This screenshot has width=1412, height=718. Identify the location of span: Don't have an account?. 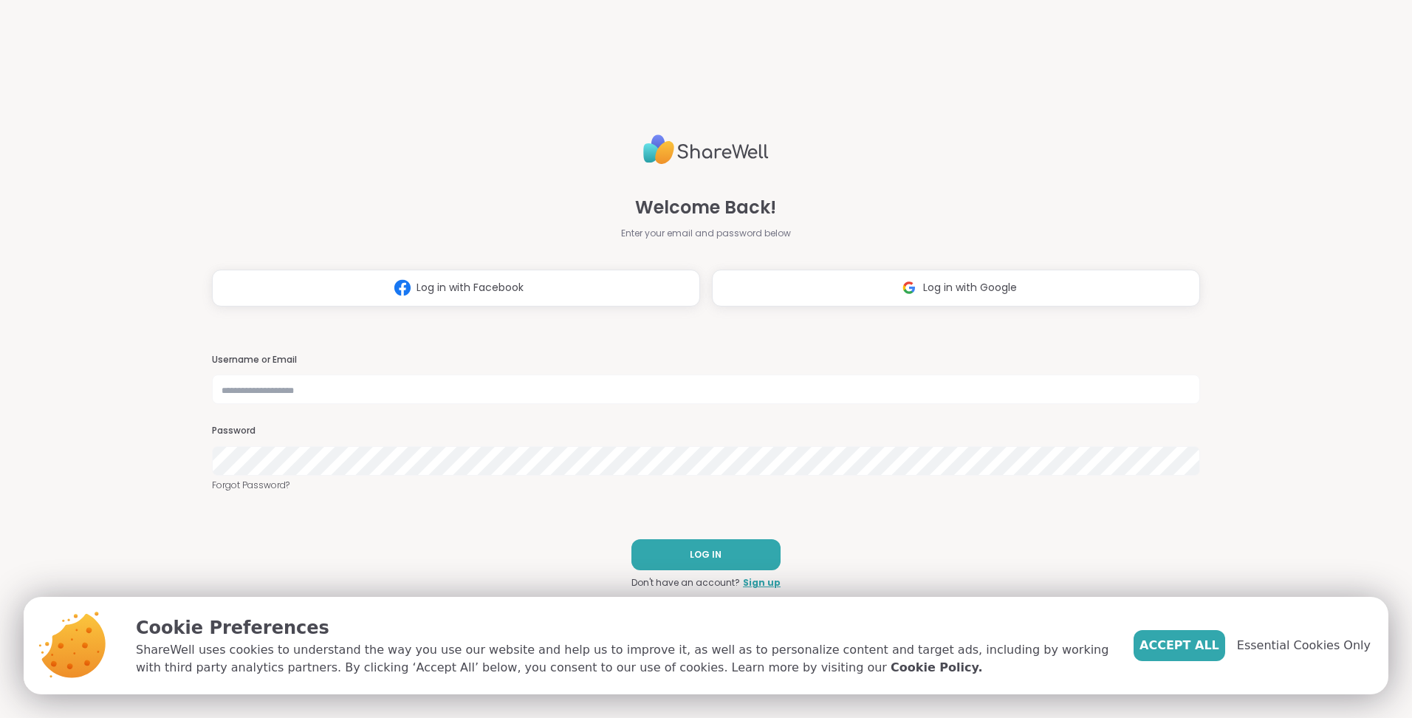
(685, 583).